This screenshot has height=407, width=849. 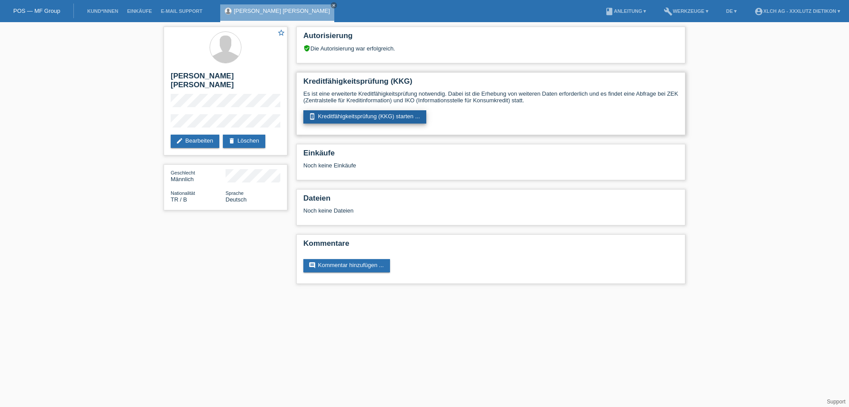 I want to click on i: star_border, so click(x=281, y=33).